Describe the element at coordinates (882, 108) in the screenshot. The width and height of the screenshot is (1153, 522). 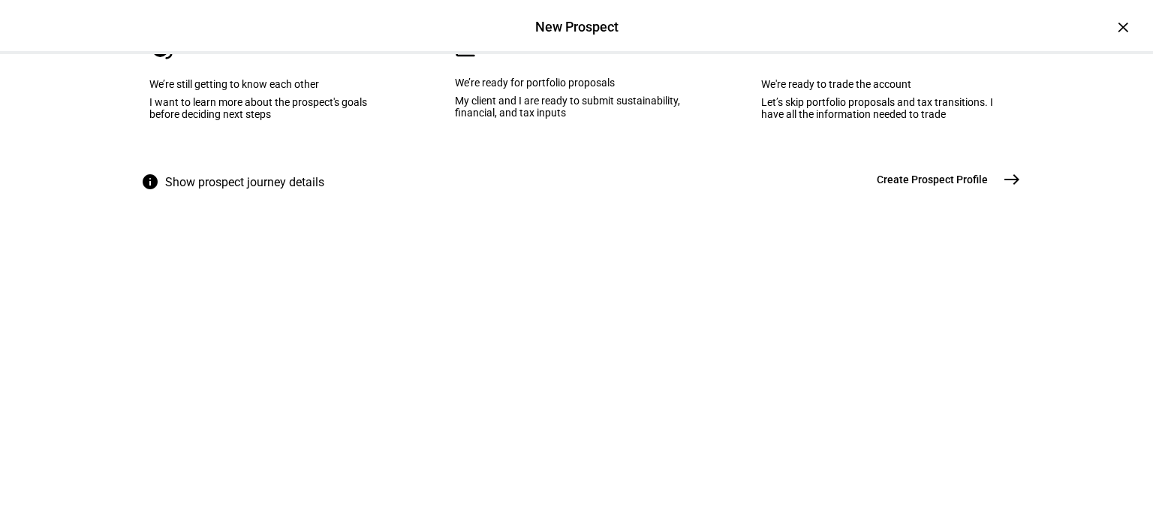
I see `div: Let’s skip portfolio proposals and tax transitions. I have all the information needed to trade` at that location.